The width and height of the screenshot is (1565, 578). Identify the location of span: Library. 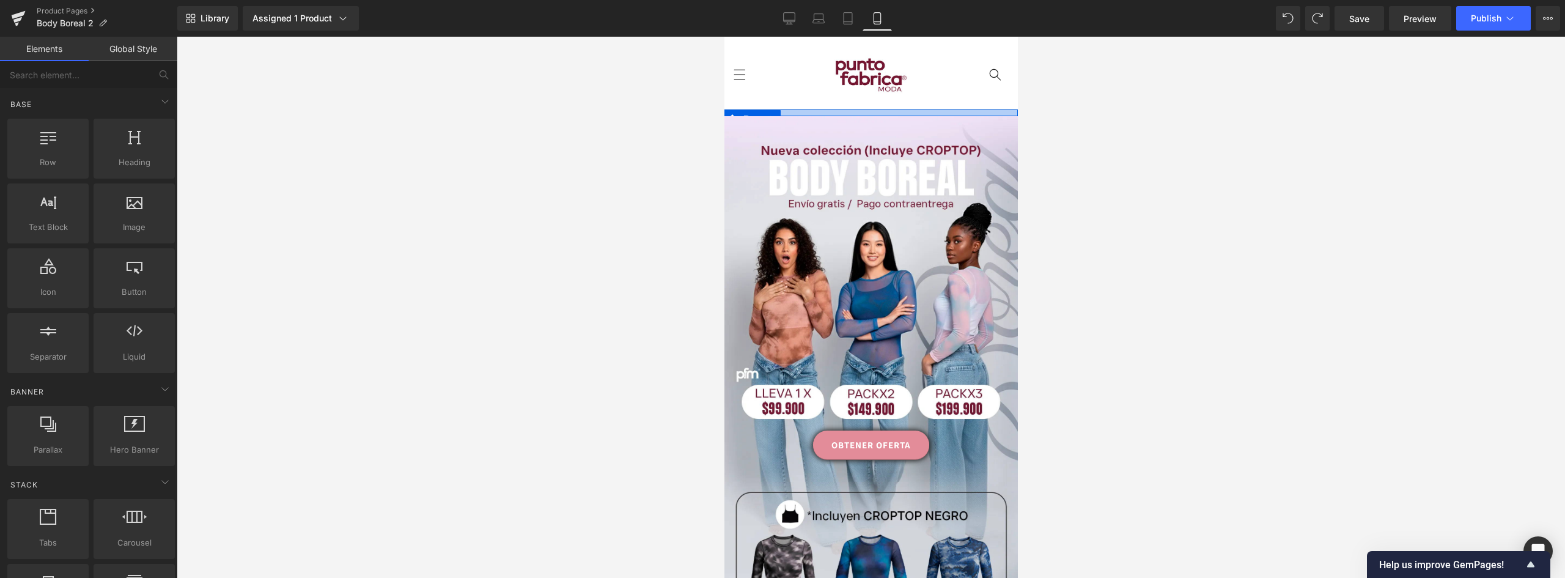
(215, 18).